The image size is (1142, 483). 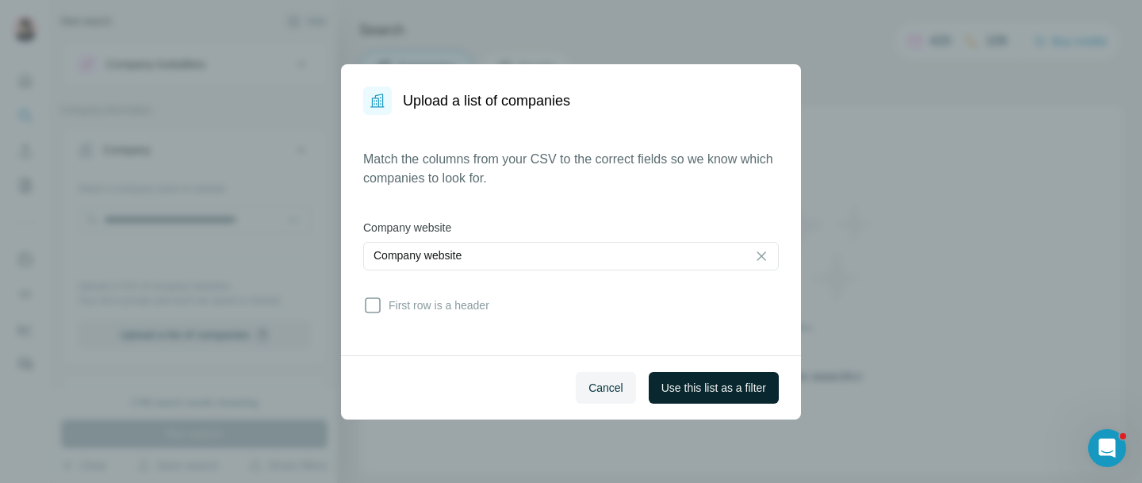 I want to click on button: Cancel, so click(x=606, y=388).